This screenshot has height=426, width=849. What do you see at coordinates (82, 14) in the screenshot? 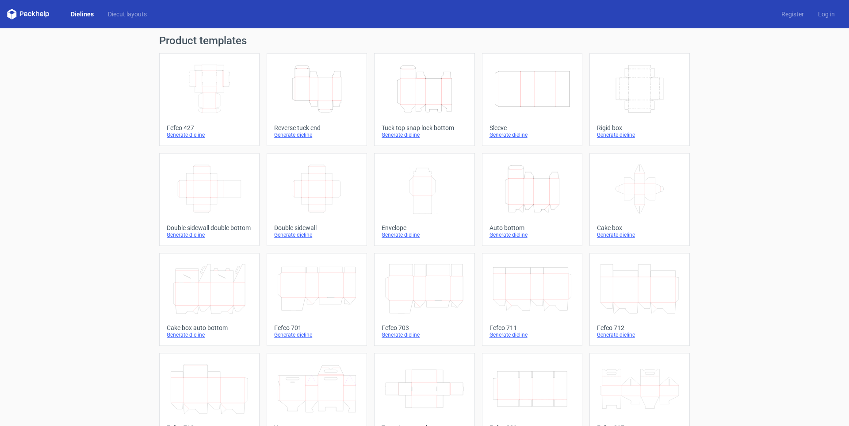
I see `a: Dielines` at bounding box center [82, 14].